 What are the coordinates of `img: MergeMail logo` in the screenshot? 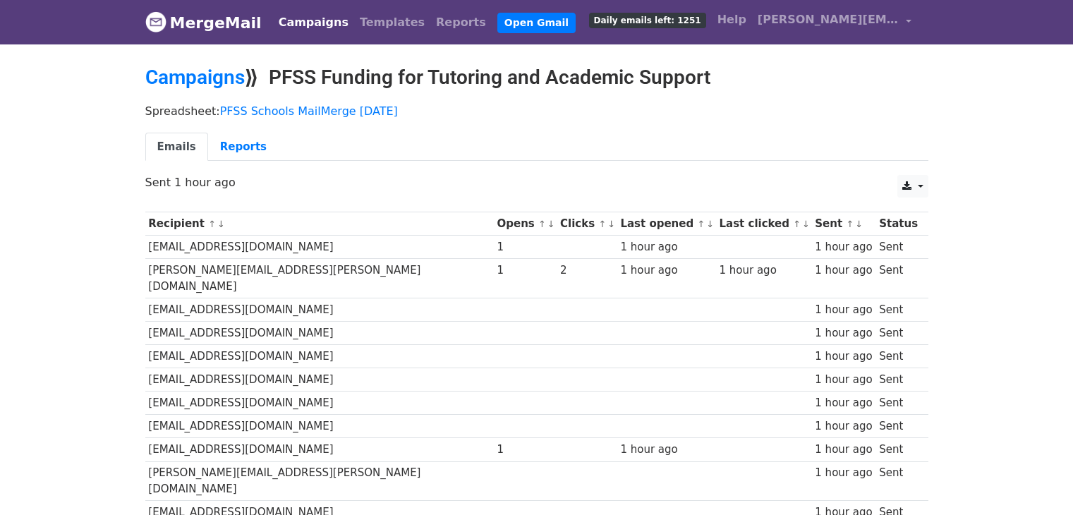 It's located at (156, 22).